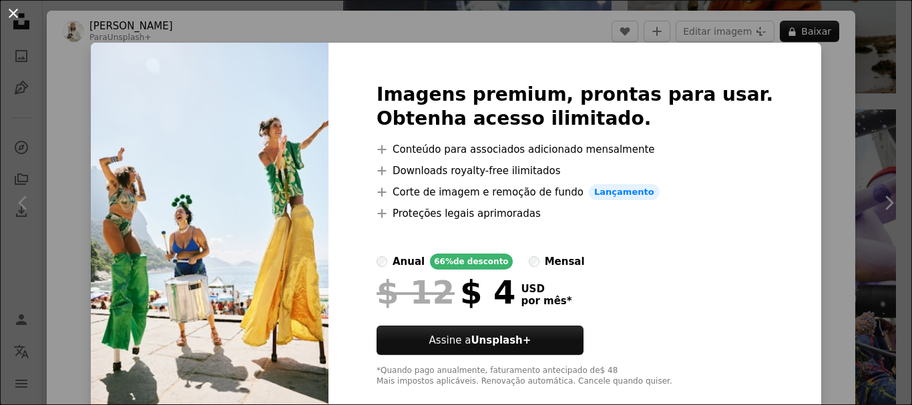  I want to click on input: anual66%de desconto, so click(382, 262).